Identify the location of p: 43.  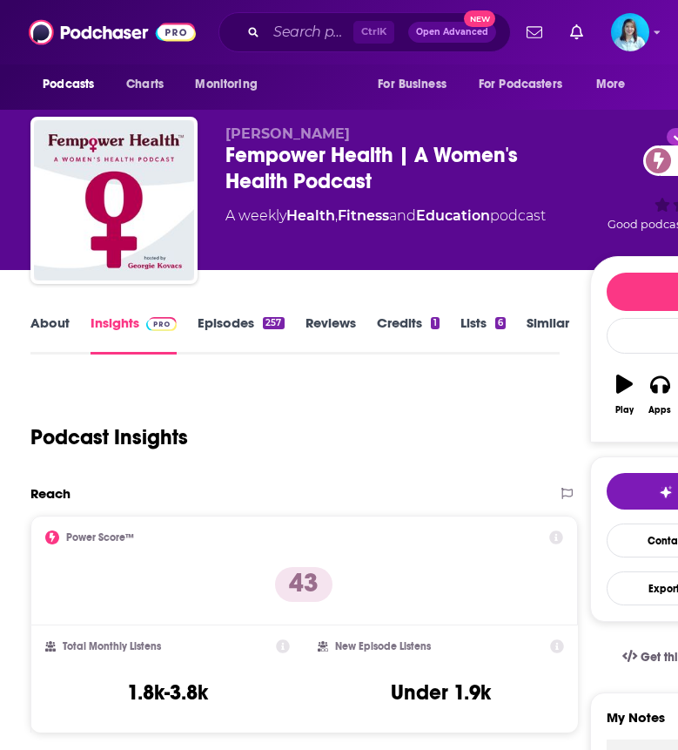
(304, 584).